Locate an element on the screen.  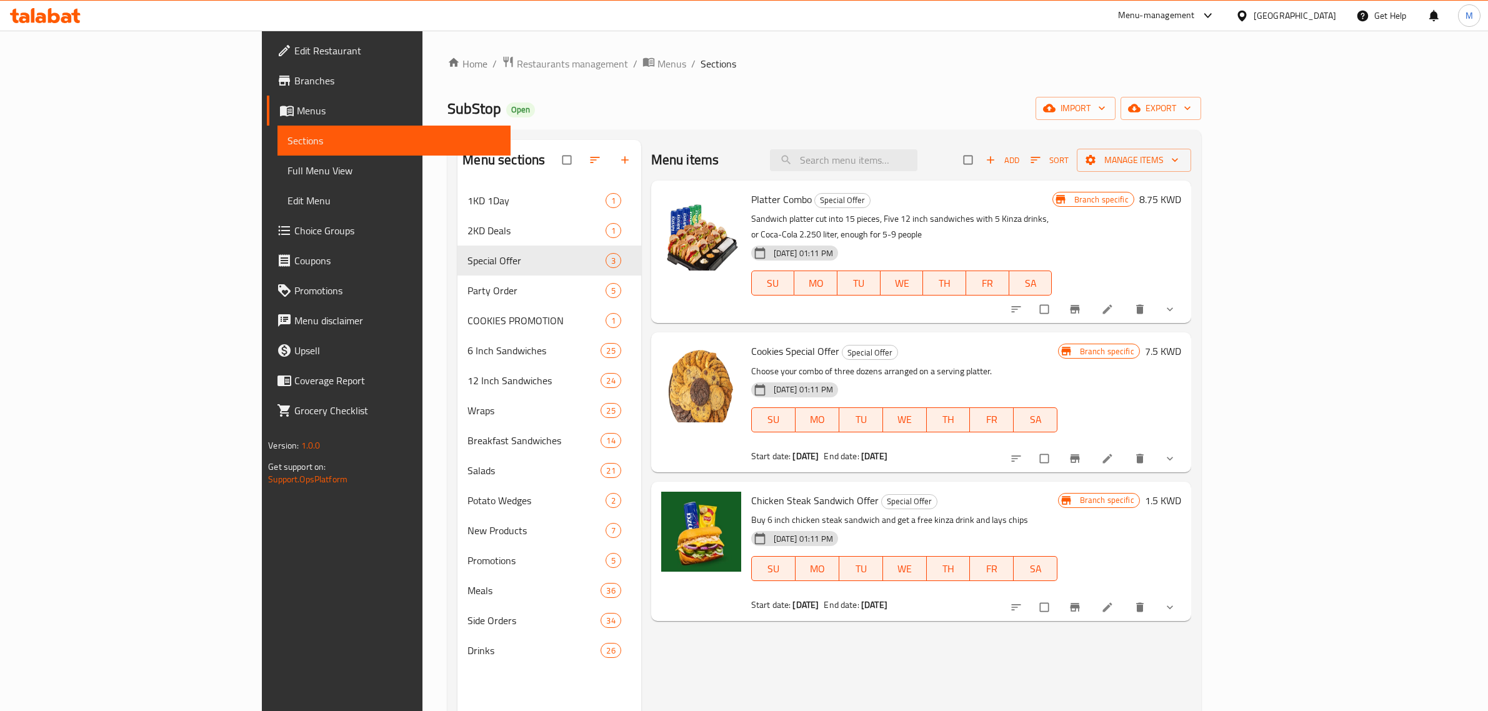
span: 1KD 1Day is located at coordinates (536, 201).